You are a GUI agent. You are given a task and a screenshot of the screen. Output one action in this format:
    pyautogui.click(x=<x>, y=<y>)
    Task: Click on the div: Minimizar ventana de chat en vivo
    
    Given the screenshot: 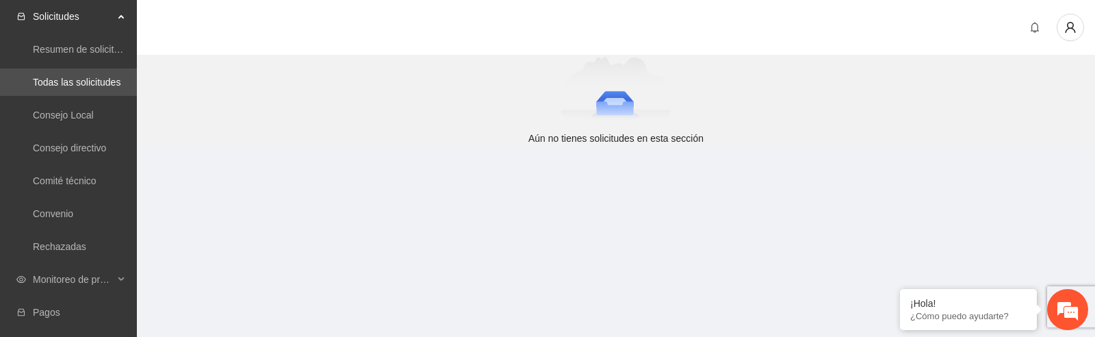 What is the action you would take?
    pyautogui.click(x=241, y=23)
    